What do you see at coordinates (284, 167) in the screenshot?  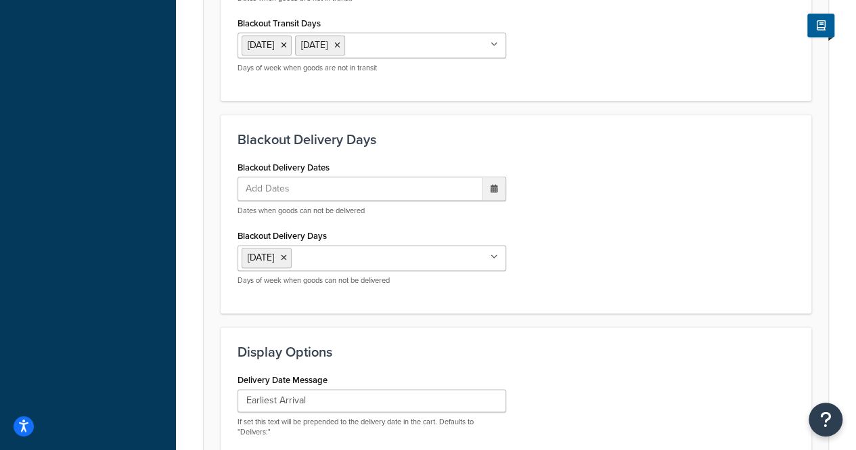 I see `label: Blackout Delivery Dates` at bounding box center [284, 167].